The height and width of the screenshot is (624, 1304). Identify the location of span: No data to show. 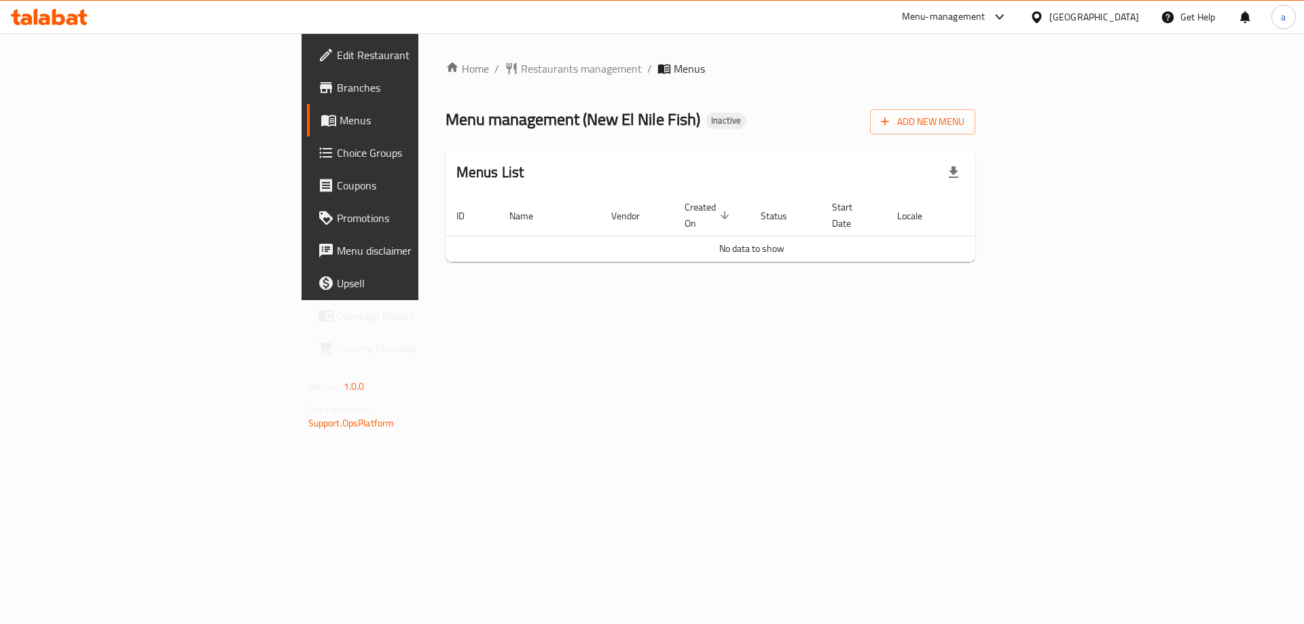
(752, 249).